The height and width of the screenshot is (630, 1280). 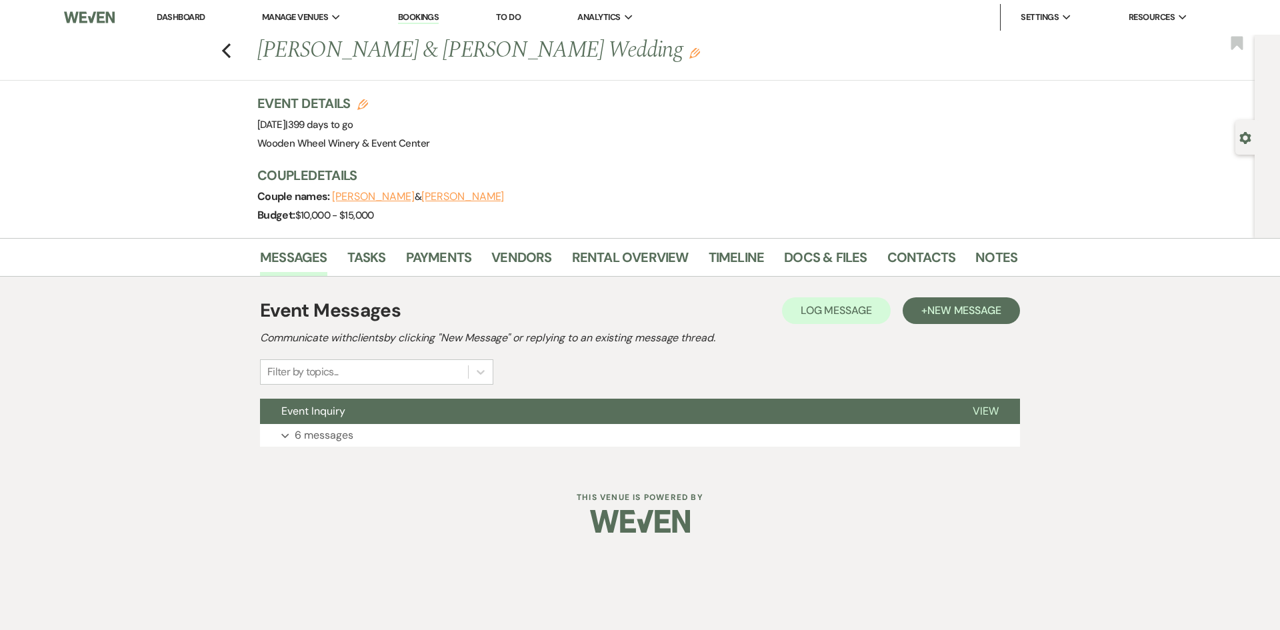 I want to click on span: 399 days to go, so click(x=321, y=125).